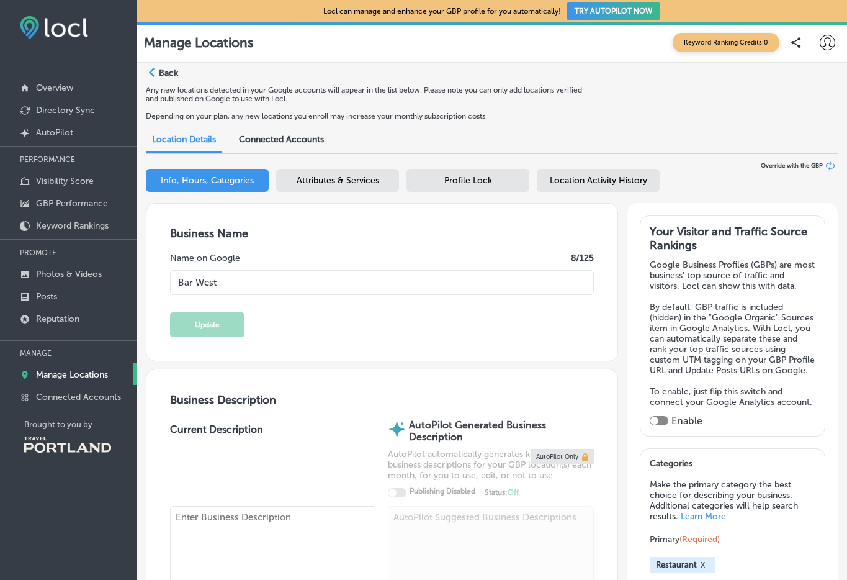  Describe the element at coordinates (703, 516) in the screenshot. I see `a: Learn More` at that location.